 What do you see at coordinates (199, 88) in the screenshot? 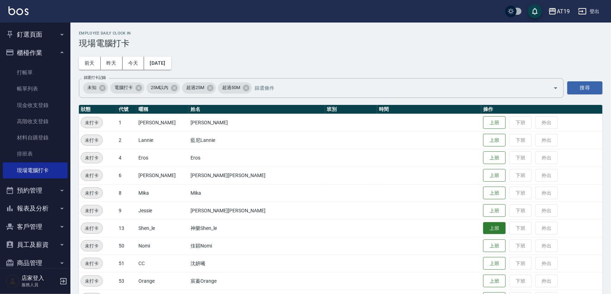
I see `div: 超過25M` at bounding box center [199, 88].